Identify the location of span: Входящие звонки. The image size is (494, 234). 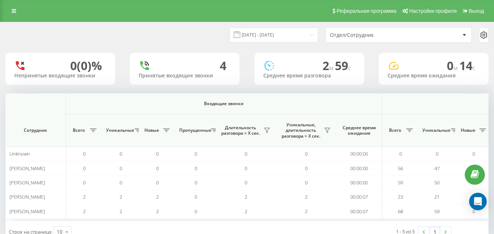
(224, 104).